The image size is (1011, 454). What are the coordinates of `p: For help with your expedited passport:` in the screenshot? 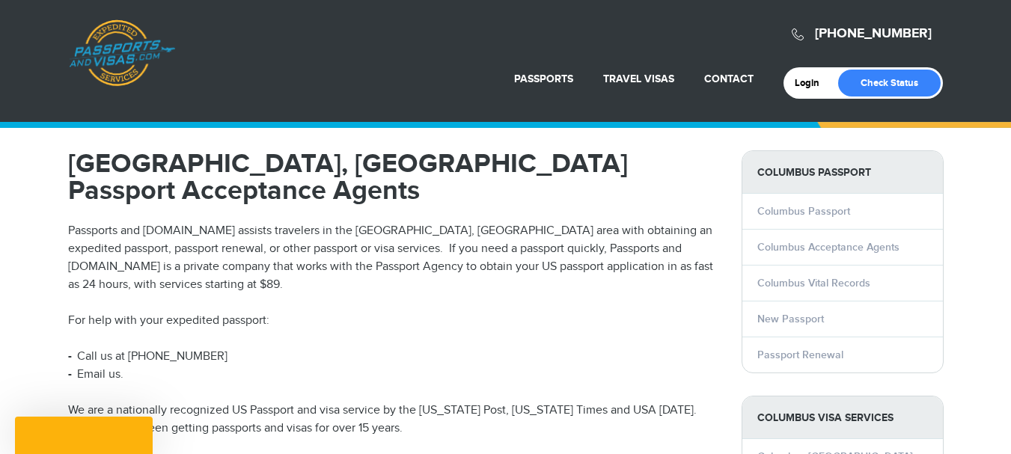 It's located at (394, 321).